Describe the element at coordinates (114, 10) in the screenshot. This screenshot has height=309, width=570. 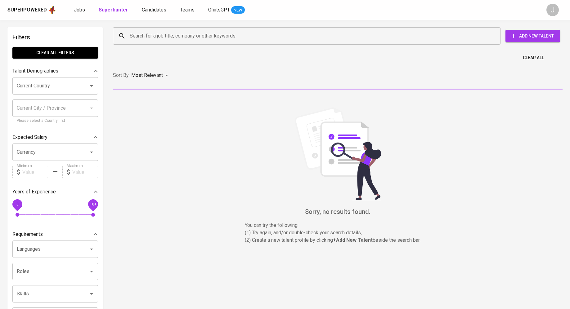
I see `a: Superhunter` at that location.